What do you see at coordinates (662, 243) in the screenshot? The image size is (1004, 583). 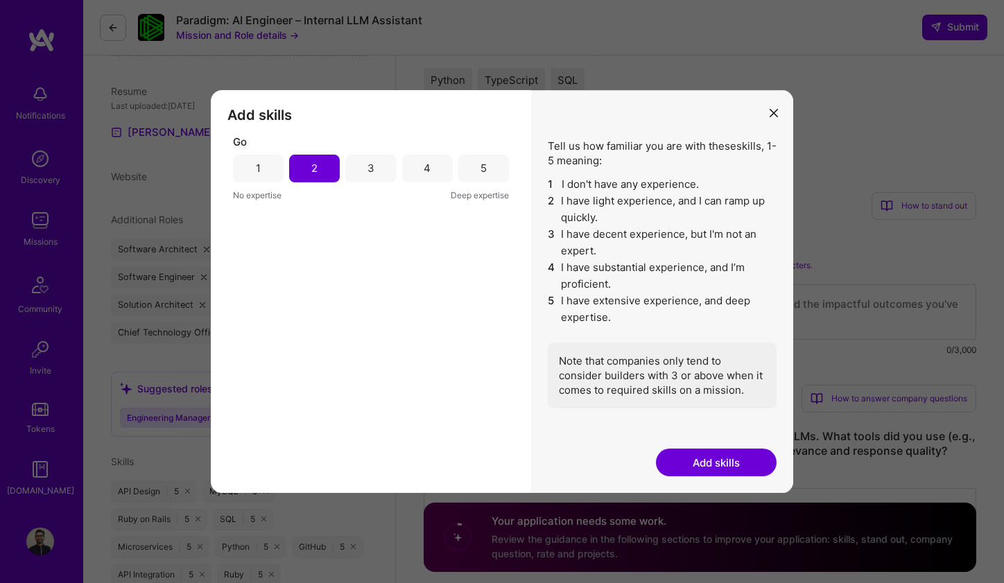 I see `li: I have decent experience, but I'm not an expert.` at bounding box center [662, 243].